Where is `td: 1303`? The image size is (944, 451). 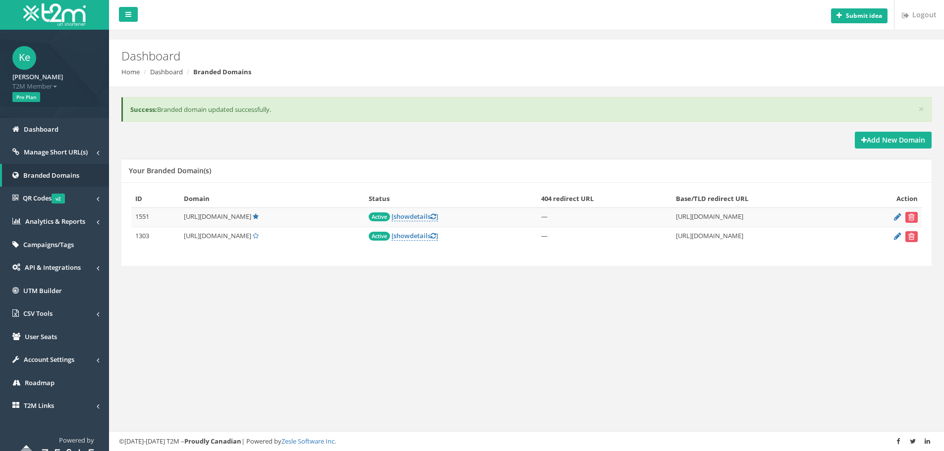
td: 1303 is located at coordinates (156, 236).